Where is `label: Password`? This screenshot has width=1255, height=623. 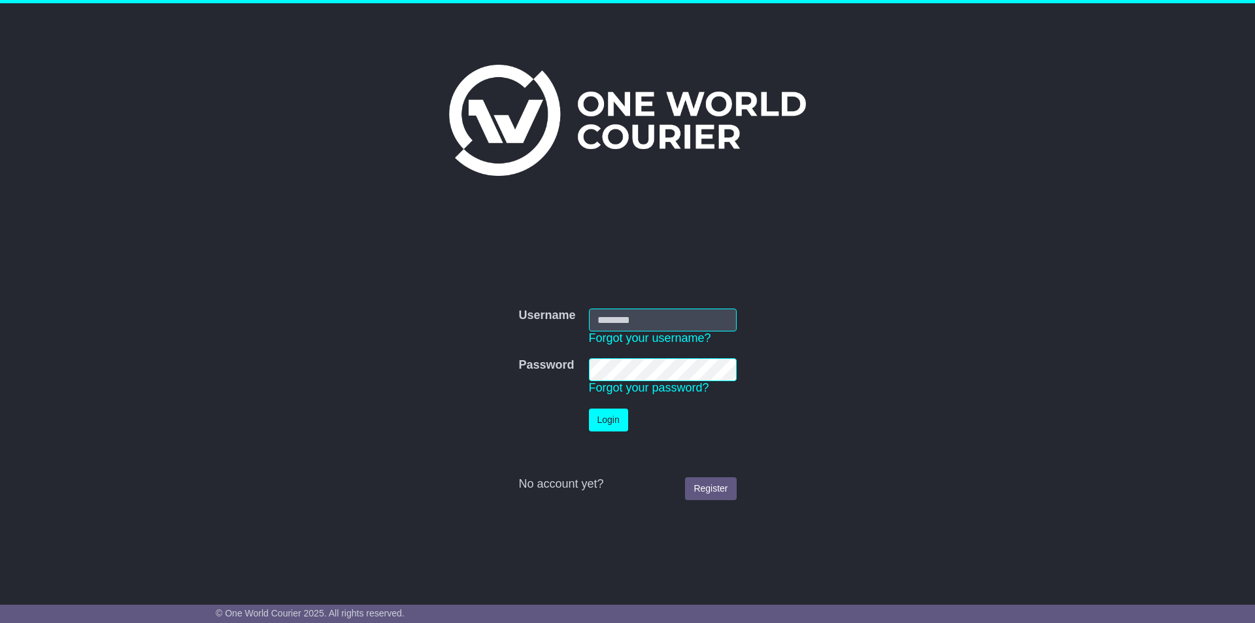 label: Password is located at coordinates (546, 365).